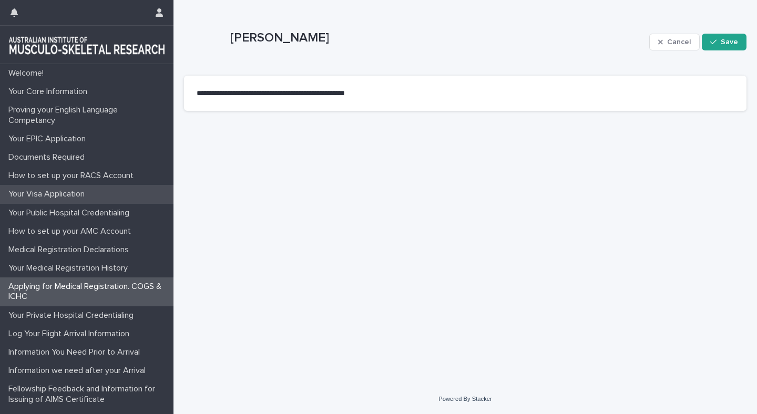  I want to click on p: Your Private Hospital Credentialing, so click(73, 316).